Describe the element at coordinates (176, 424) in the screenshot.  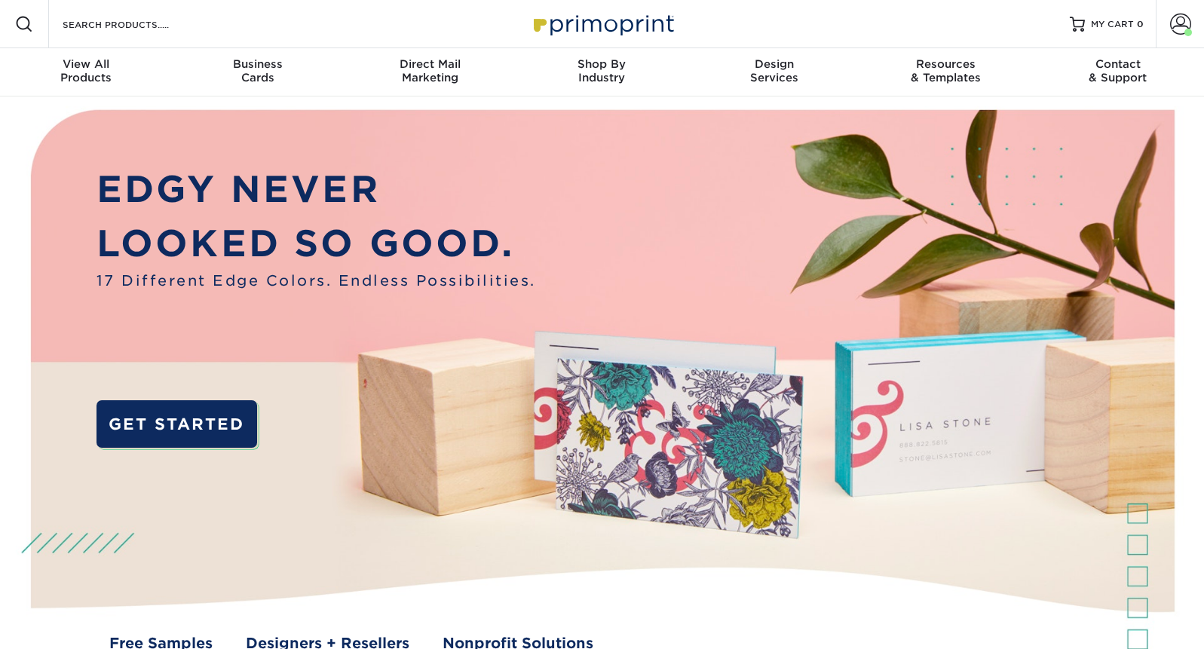
I see `a: GET STARTED` at that location.